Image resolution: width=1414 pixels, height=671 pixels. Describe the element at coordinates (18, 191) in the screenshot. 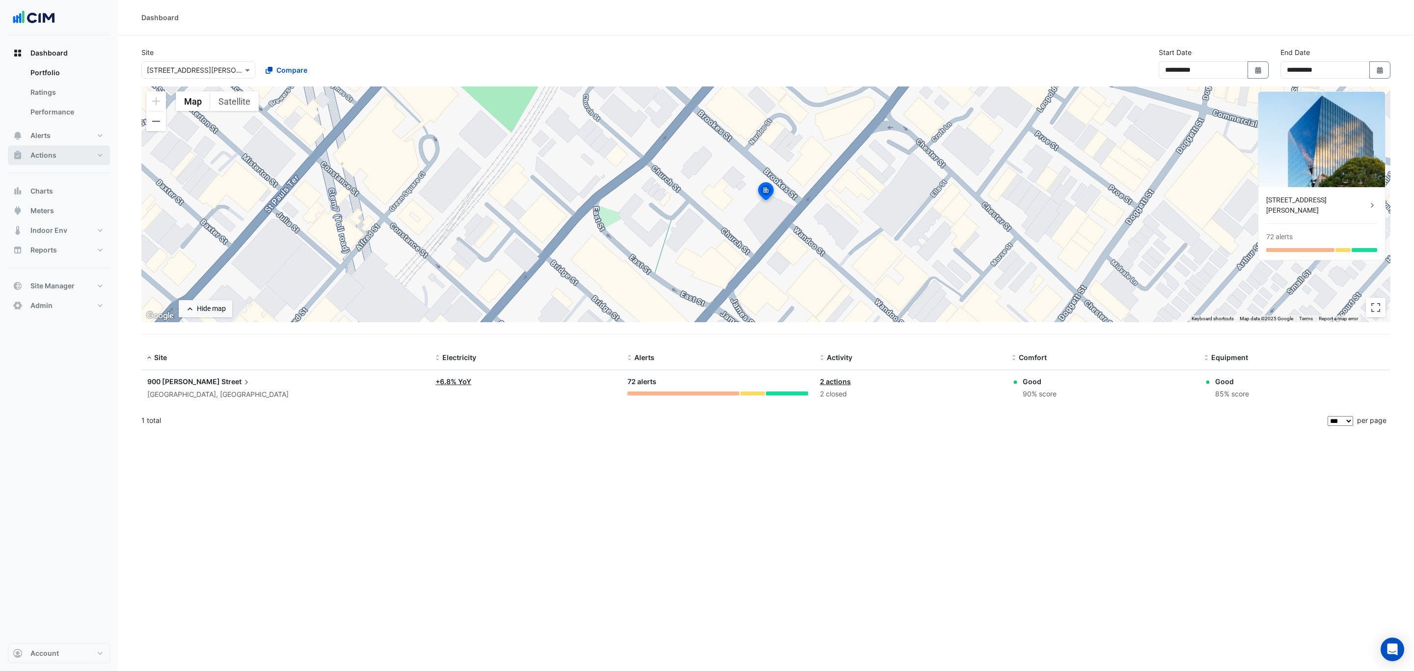

I see `app-icon: Charts` at that location.